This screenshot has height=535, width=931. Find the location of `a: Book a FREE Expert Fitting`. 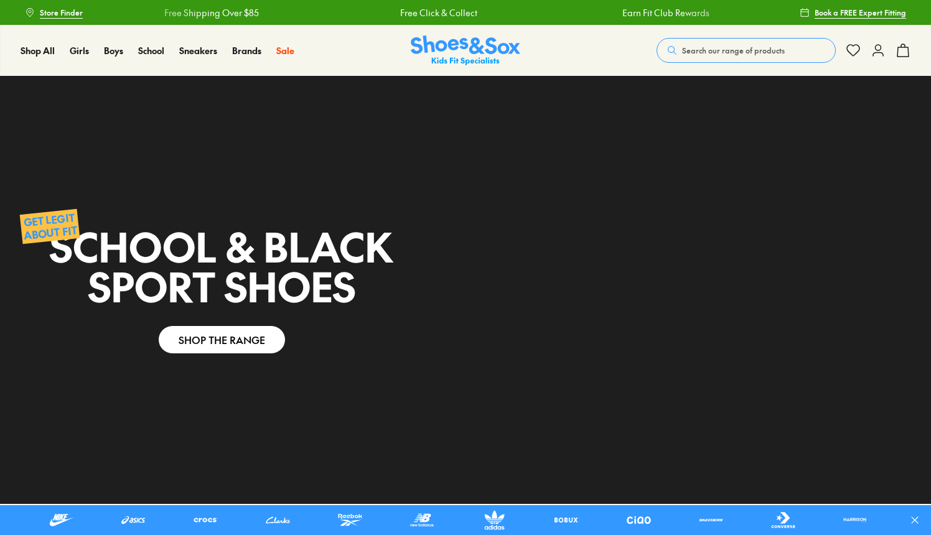

a: Book a FREE Expert Fitting is located at coordinates (853, 12).